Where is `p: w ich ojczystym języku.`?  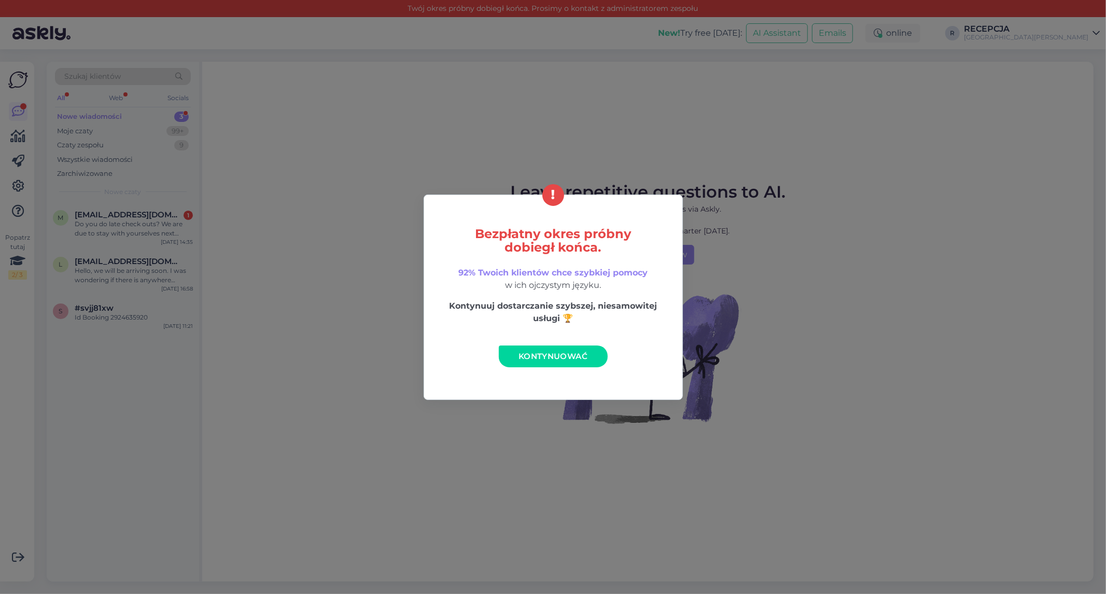
p: w ich ojczystym języku. is located at coordinates (553, 279).